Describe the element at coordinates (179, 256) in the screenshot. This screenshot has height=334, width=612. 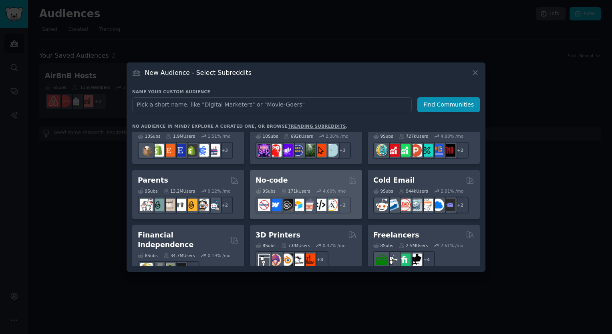
I see `div: 34.7M Users` at that location.